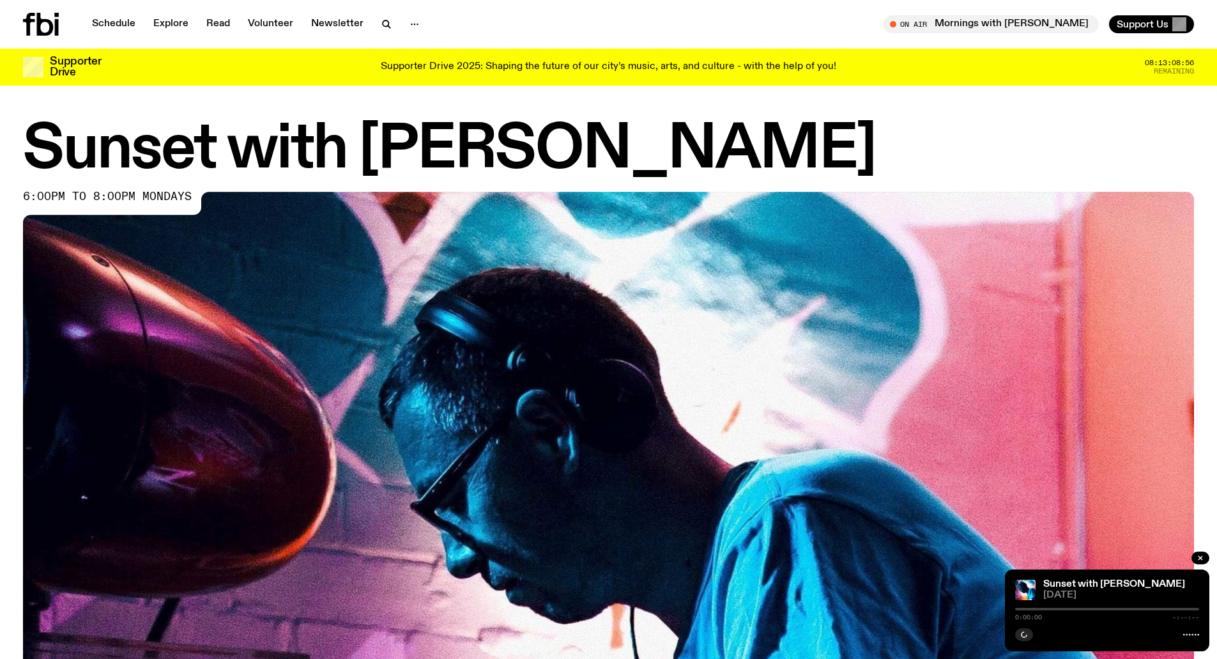  Describe the element at coordinates (107, 197) in the screenshot. I see `span: 6:00pm to 8:00pm mondays` at that location.